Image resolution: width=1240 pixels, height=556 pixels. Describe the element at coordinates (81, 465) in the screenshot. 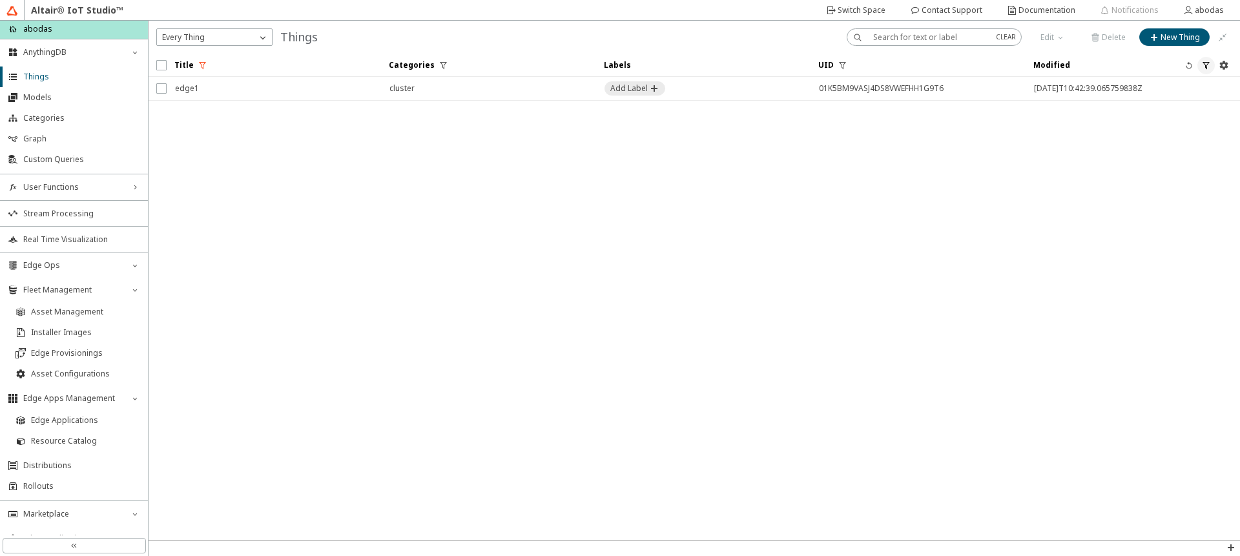

I see `span: Distributions` at that location.